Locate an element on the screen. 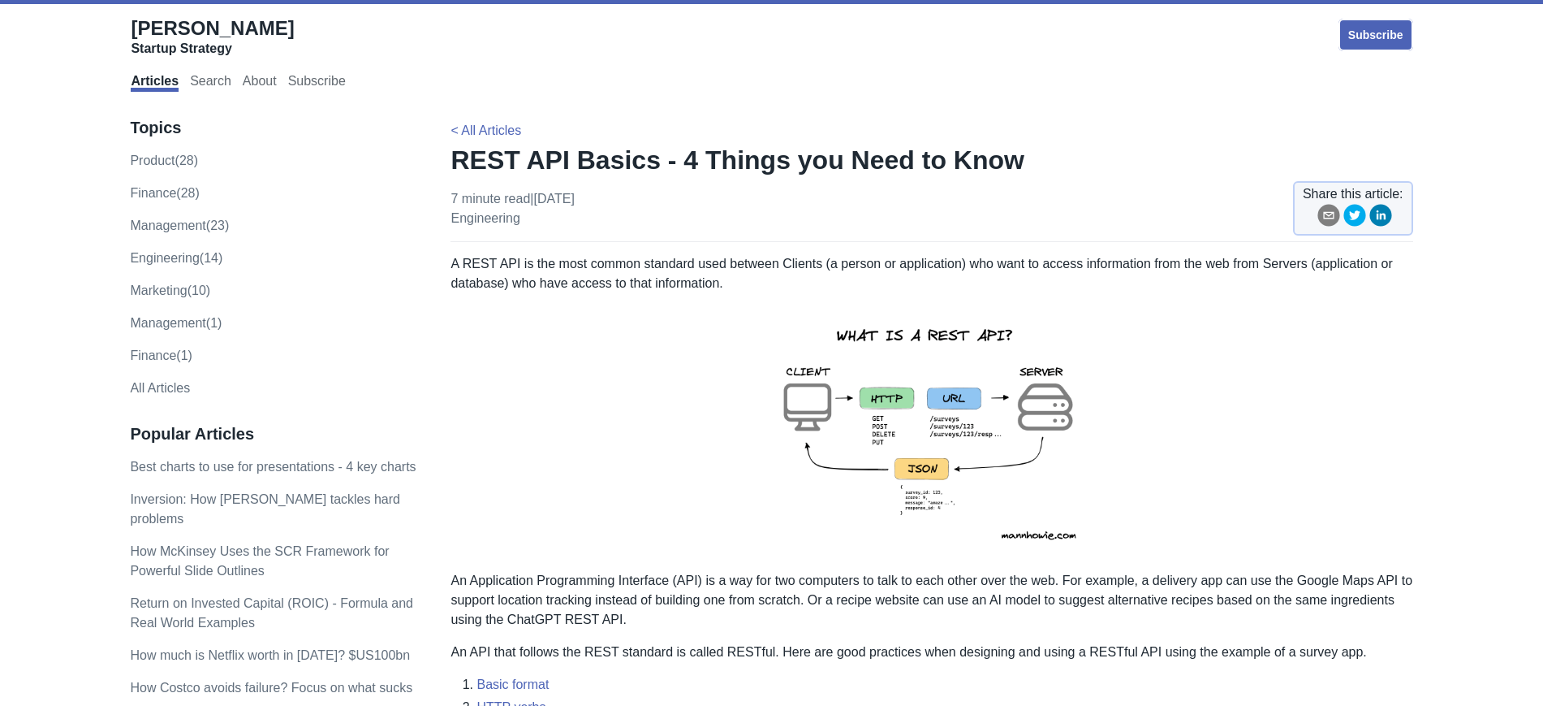 The height and width of the screenshot is (706, 1543). div: Startup Strategy is located at coordinates (212, 49).